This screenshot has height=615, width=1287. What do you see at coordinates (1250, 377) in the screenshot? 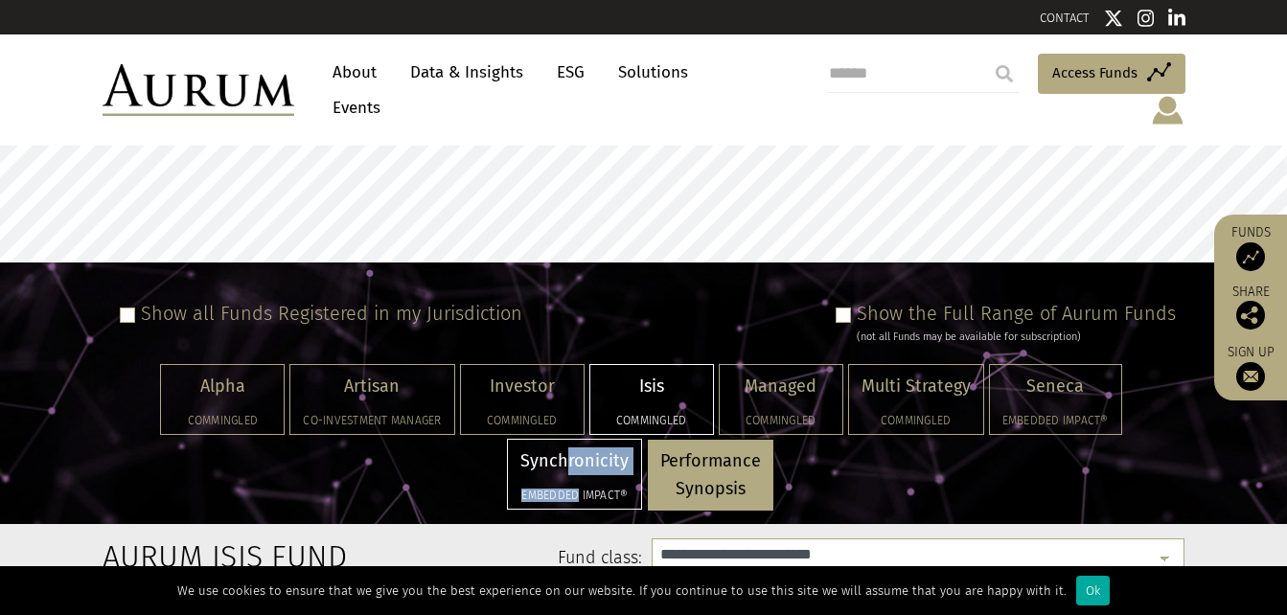
I see `img: Sign up to our newsletter` at bounding box center [1250, 377].